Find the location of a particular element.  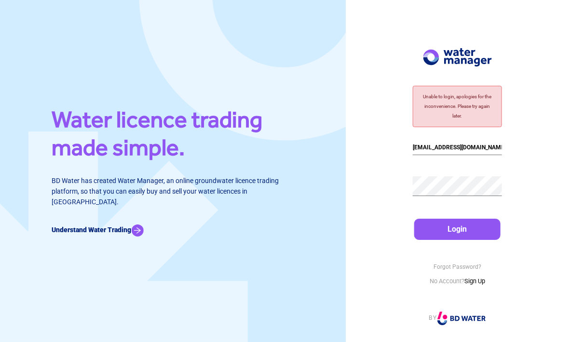

h1: Water licence trading made simple. is located at coordinates (173, 135).